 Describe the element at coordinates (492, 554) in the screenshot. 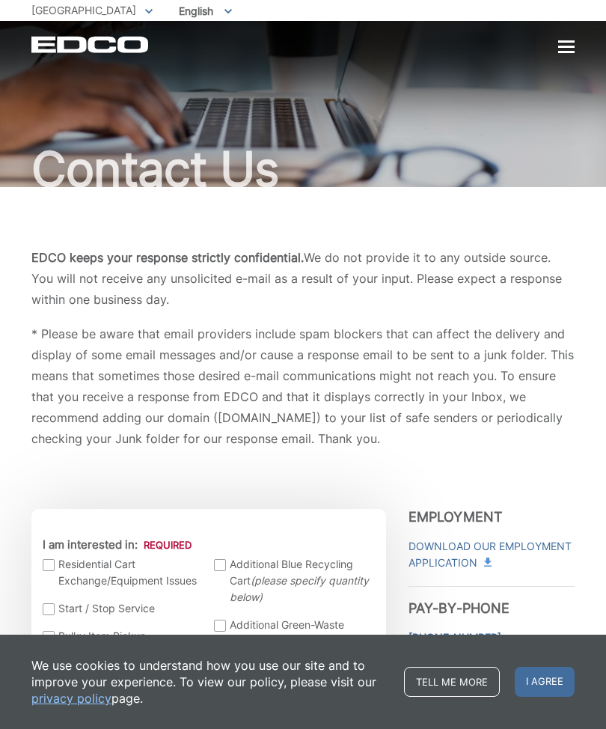

I see `a: Download Our Employment Application` at that location.